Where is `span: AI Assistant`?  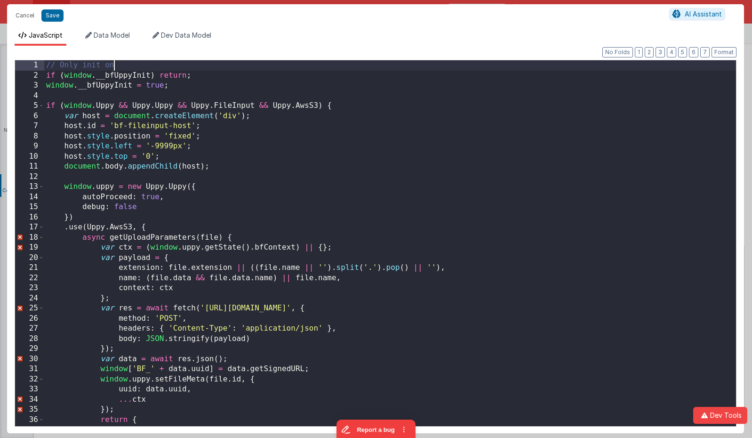 span: AI Assistant is located at coordinates (703, 14).